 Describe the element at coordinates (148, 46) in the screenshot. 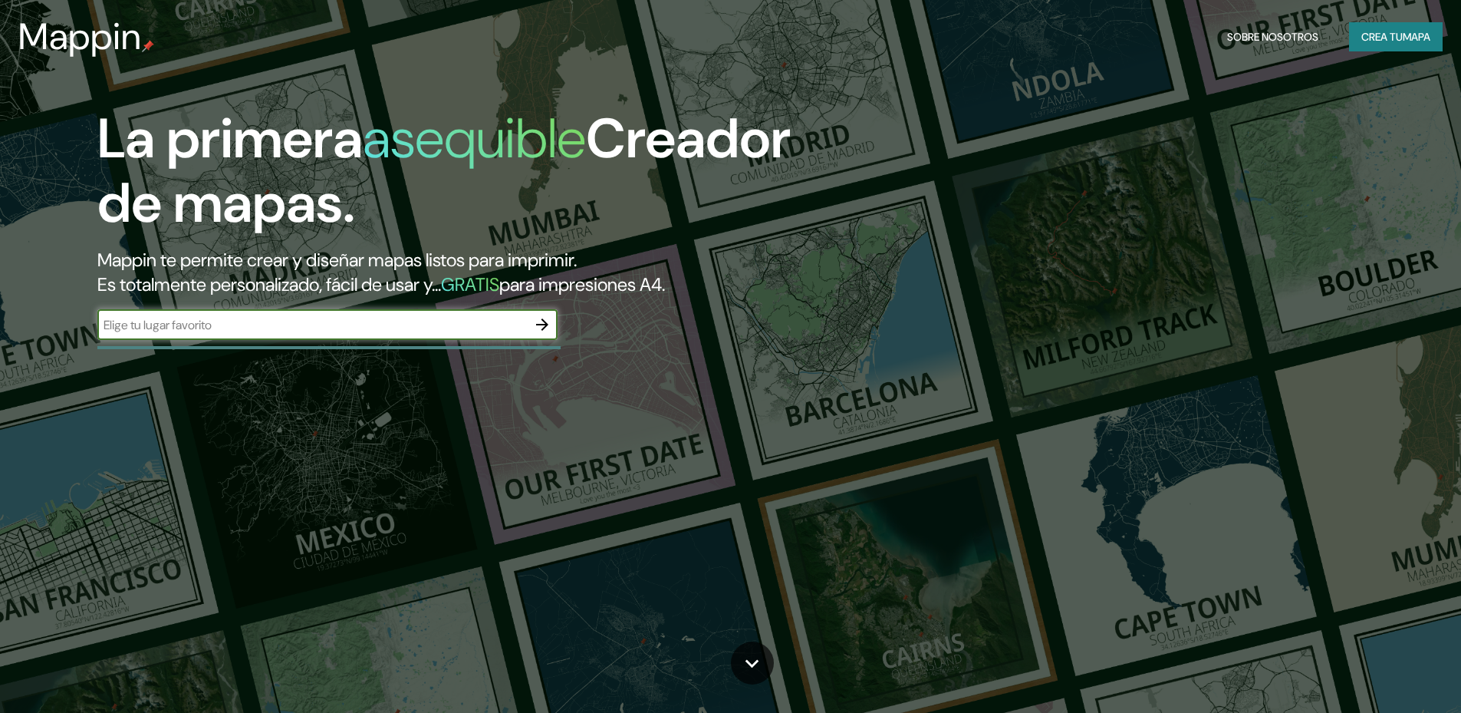

I see `img: pin de mapeo` at that location.